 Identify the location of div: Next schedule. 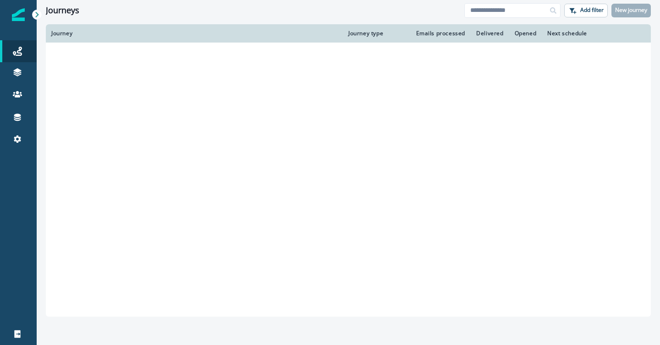
(585, 33).